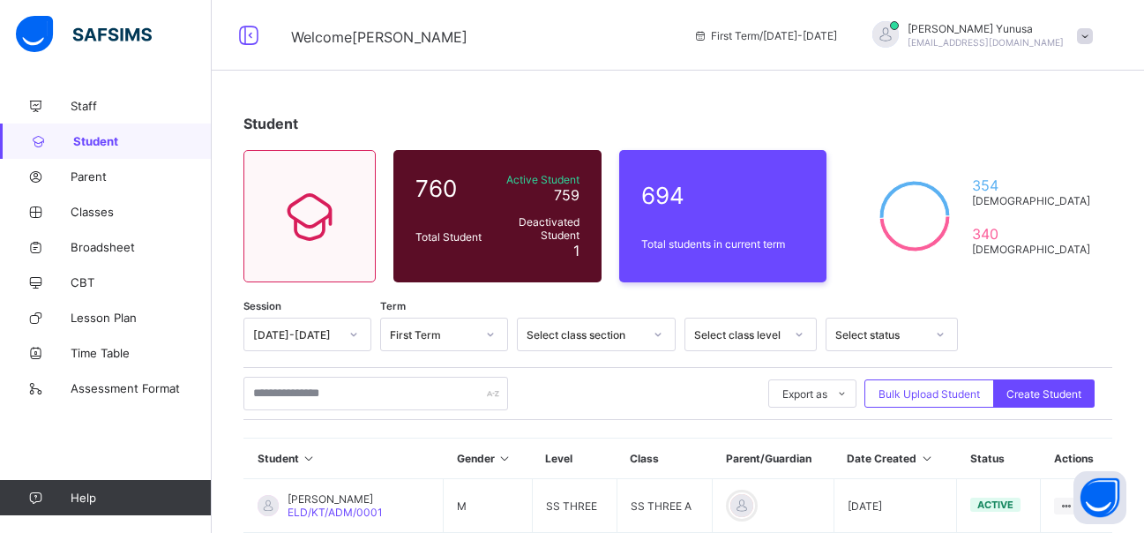 Image resolution: width=1144 pixels, height=533 pixels. What do you see at coordinates (535, 228) in the screenshot?
I see `span: Deactivated Student` at bounding box center [535, 228].